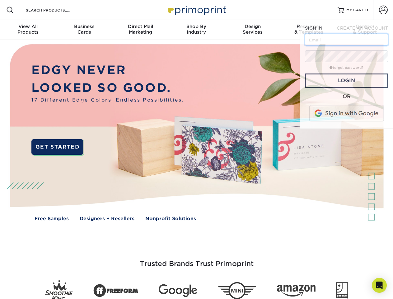  What do you see at coordinates (347, 40) in the screenshot?
I see `input: Email` at bounding box center [347, 40].